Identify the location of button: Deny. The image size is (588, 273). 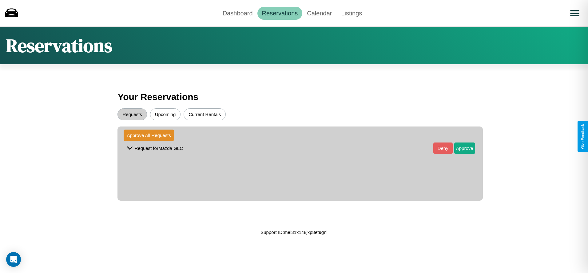
(443, 148).